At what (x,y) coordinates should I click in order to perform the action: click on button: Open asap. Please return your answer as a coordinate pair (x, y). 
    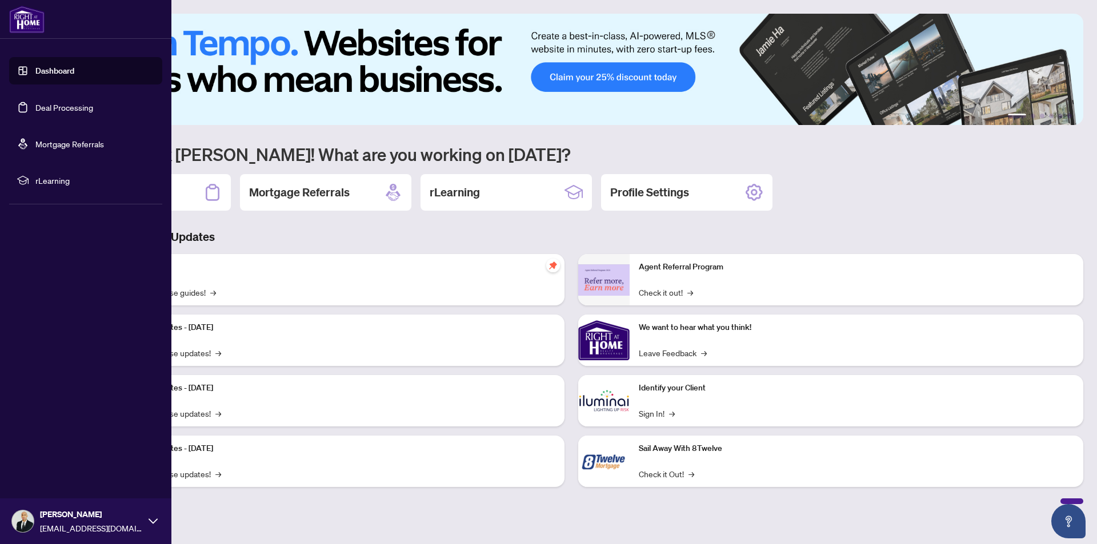
    Looking at the image, I should click on (1068, 521).